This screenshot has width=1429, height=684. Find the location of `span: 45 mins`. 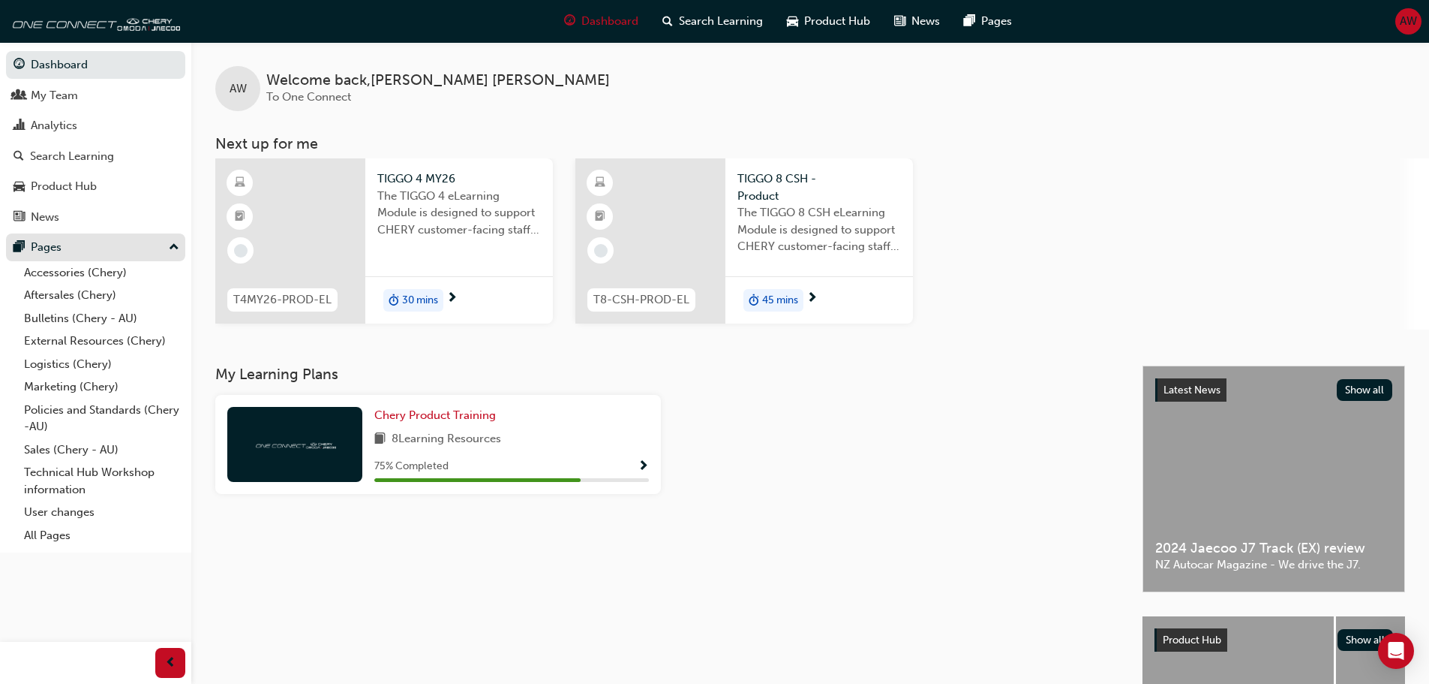

span: 45 mins is located at coordinates (780, 300).